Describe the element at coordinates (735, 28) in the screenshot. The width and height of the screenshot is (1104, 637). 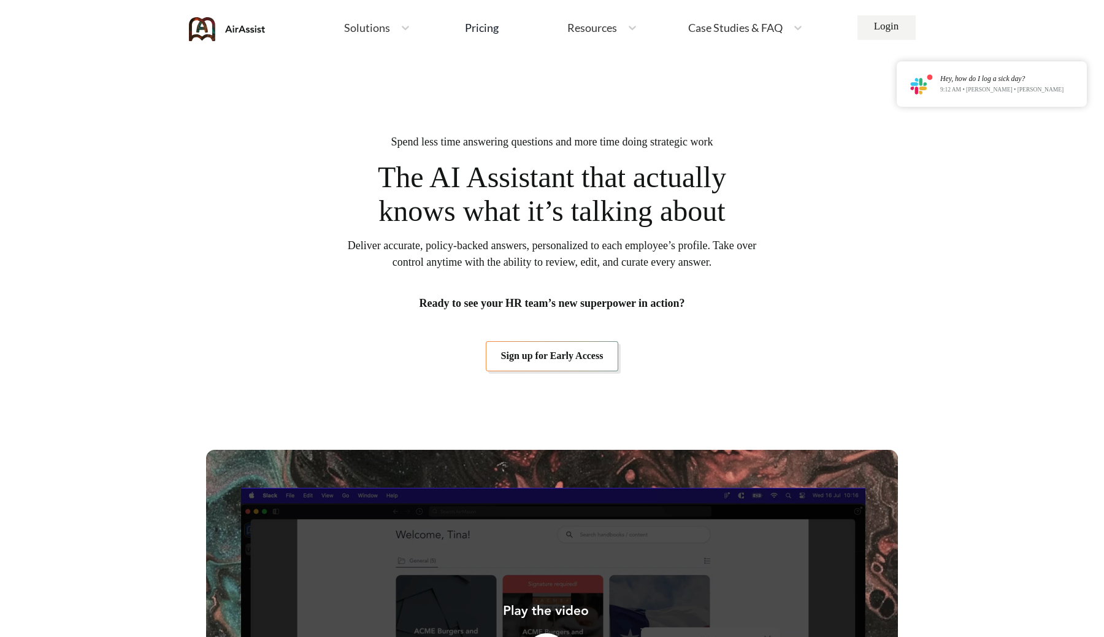
I see `span: Case Studies & FAQ` at that location.